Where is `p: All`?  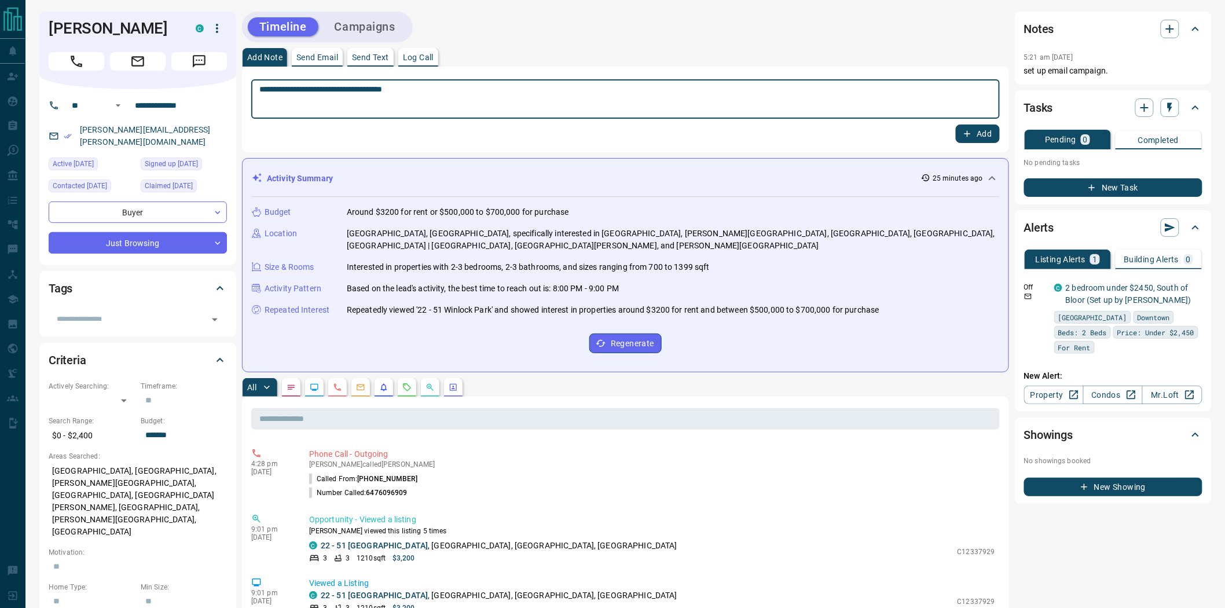 p: All is located at coordinates (252, 387).